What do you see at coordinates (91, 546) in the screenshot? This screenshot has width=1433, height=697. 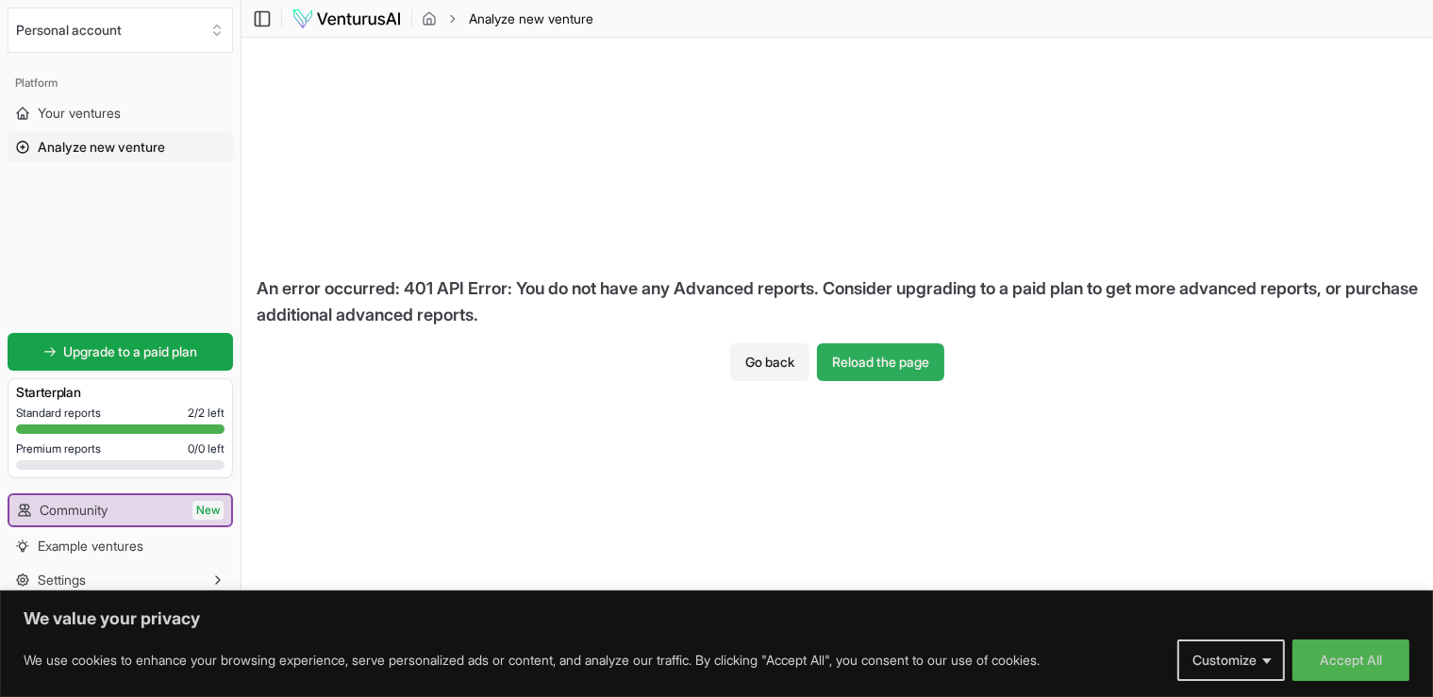 I see `span: Example ventures` at bounding box center [91, 546].